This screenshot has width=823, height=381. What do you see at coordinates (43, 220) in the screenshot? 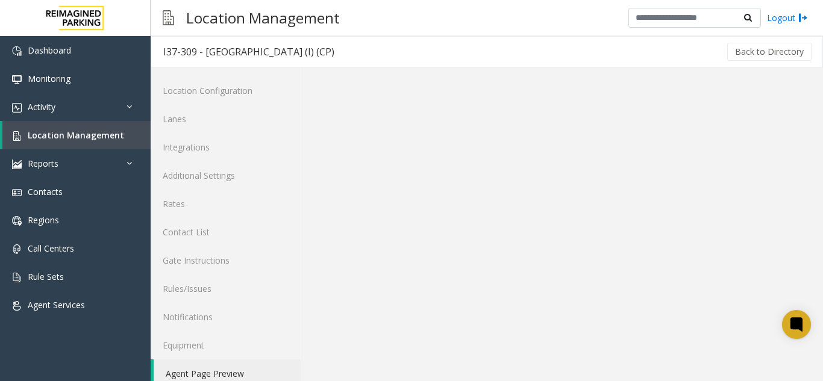
I see `span: Regions` at bounding box center [43, 220].